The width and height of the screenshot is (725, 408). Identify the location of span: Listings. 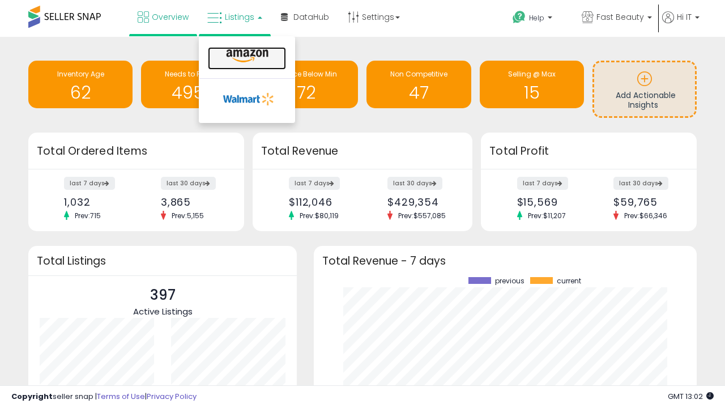
(240, 17).